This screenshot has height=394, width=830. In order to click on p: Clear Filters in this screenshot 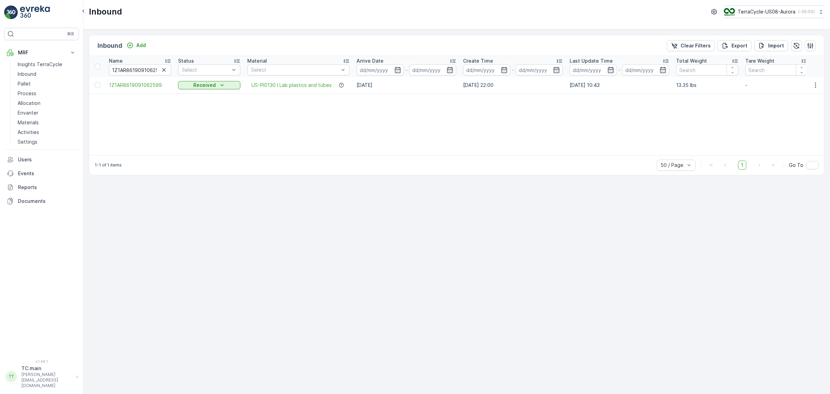, I will do `click(696, 46)`.